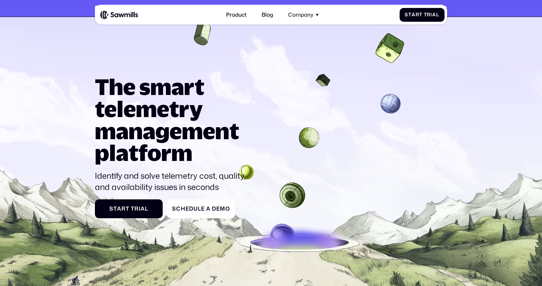  What do you see at coordinates (178, 209) in the screenshot?
I see `span: c` at bounding box center [178, 209].